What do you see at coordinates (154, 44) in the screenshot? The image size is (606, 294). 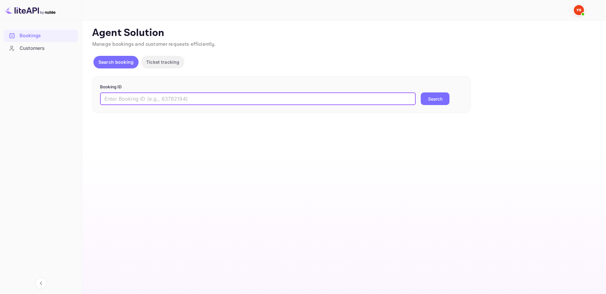 I see `span: Manage bookings and customer requests efficiently.` at bounding box center [154, 44].